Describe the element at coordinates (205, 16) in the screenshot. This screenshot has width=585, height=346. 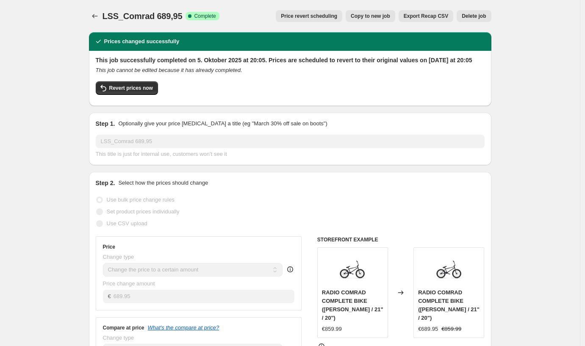
I see `span: Complete` at that location.